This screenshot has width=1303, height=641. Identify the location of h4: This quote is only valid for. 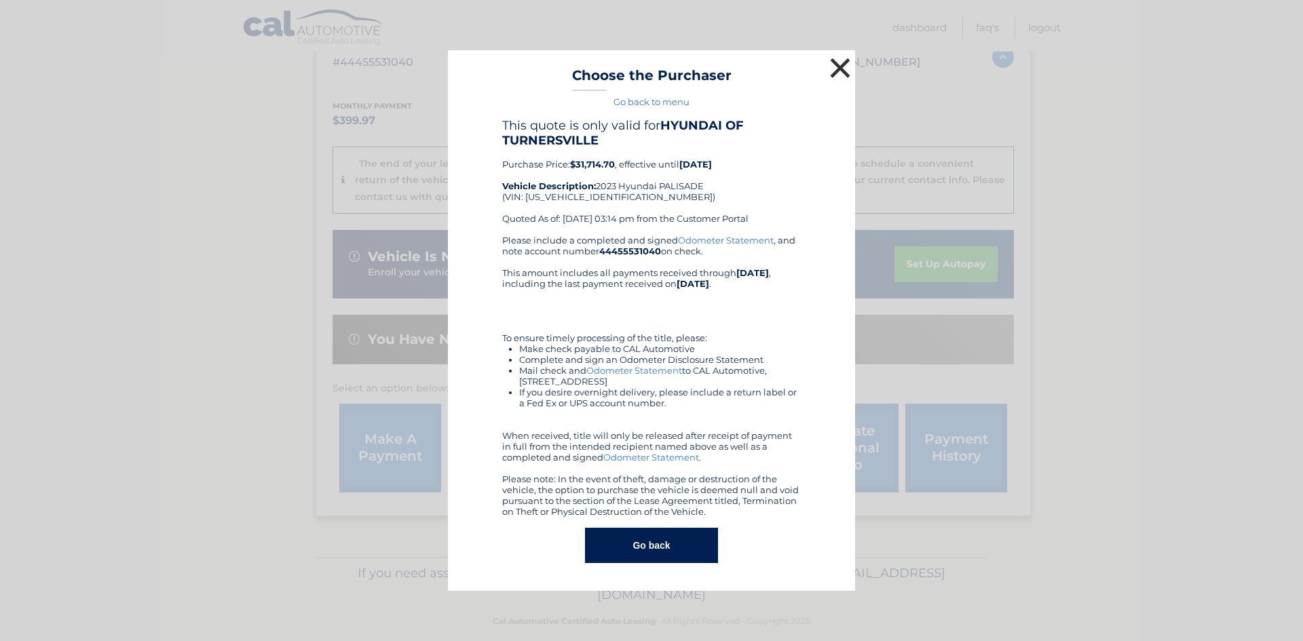
(652, 133).